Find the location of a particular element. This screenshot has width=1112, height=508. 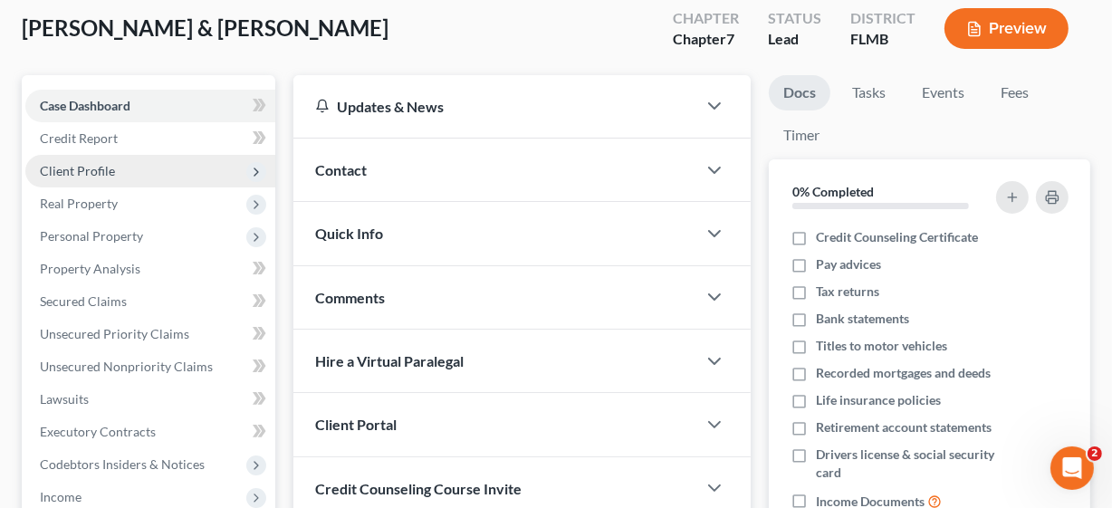

div: Lead is located at coordinates (794, 39).